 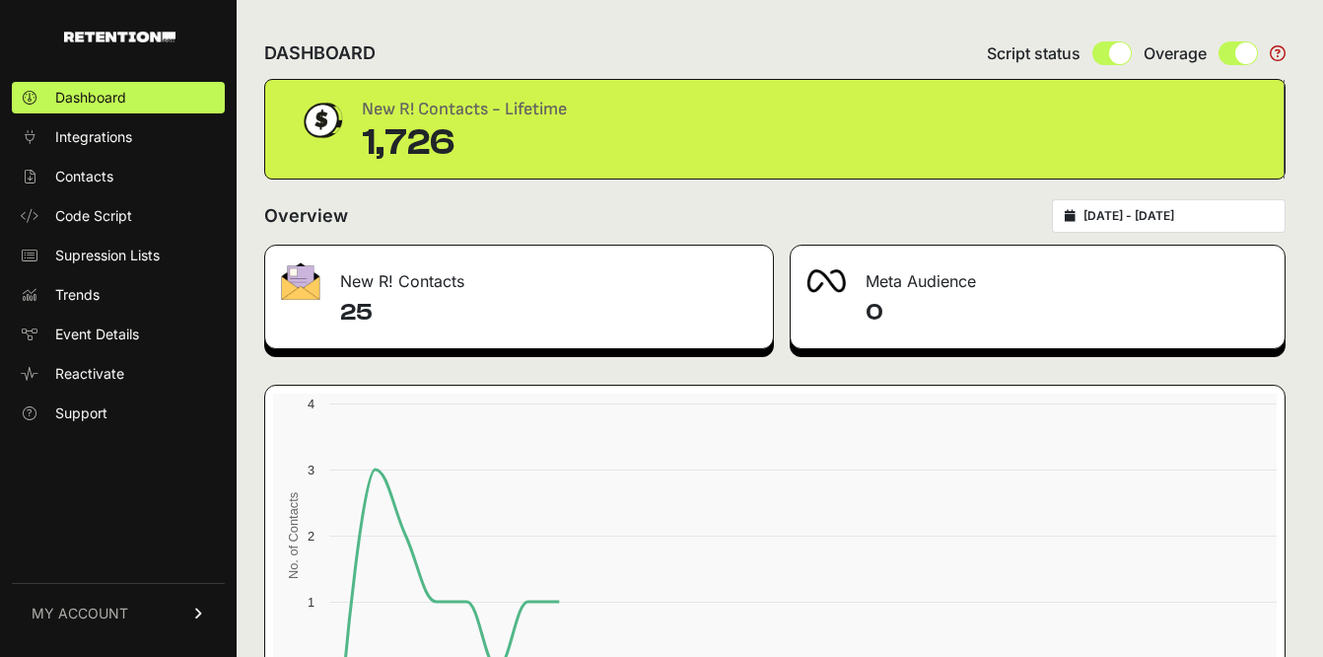 What do you see at coordinates (293, 535) in the screenshot?
I see `text: No. of Contacts` at bounding box center [293, 535].